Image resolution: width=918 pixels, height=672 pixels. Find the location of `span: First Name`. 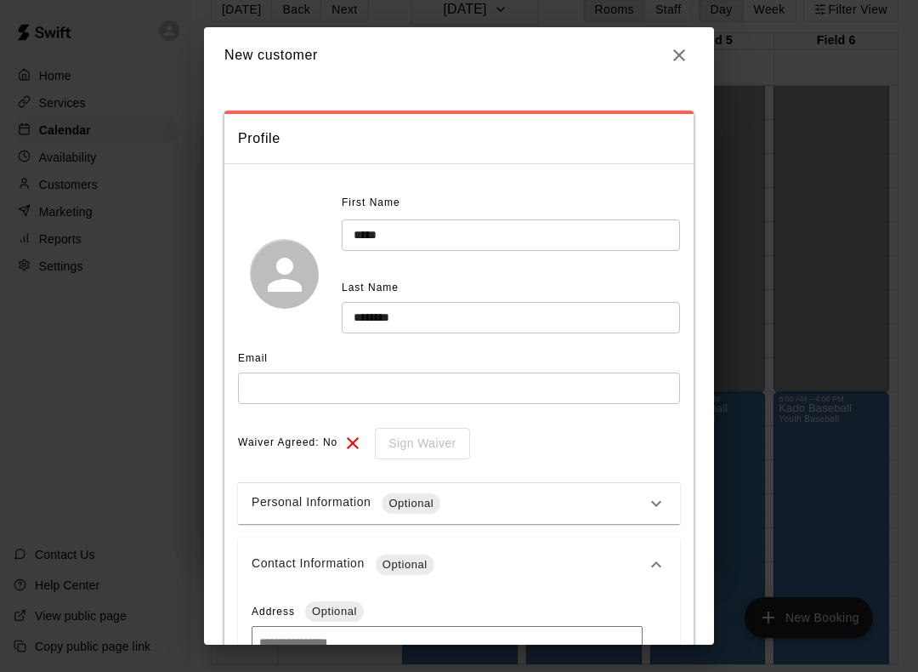

span: First Name is located at coordinates (371, 203).